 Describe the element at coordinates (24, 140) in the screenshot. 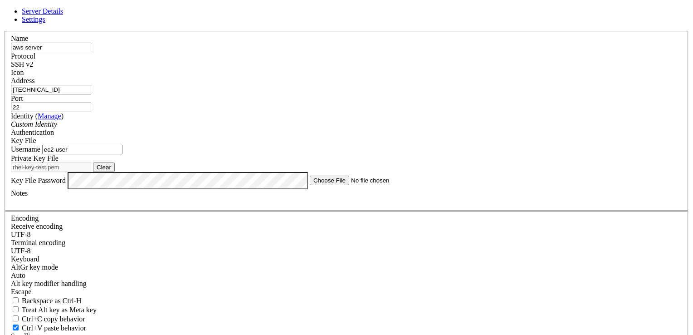

I see `span: Key File` at that location.